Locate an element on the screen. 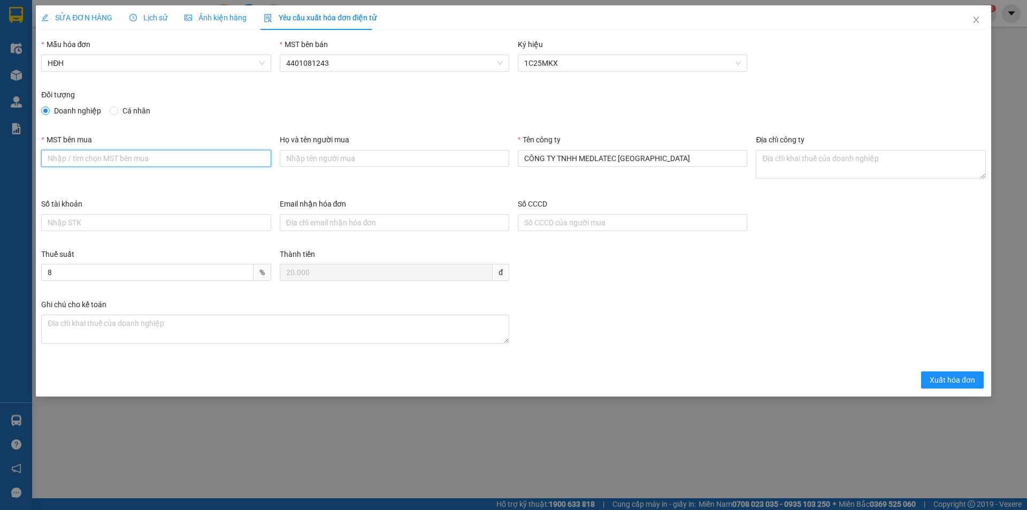  input: Họ và tên người mua is located at coordinates (394, 158).